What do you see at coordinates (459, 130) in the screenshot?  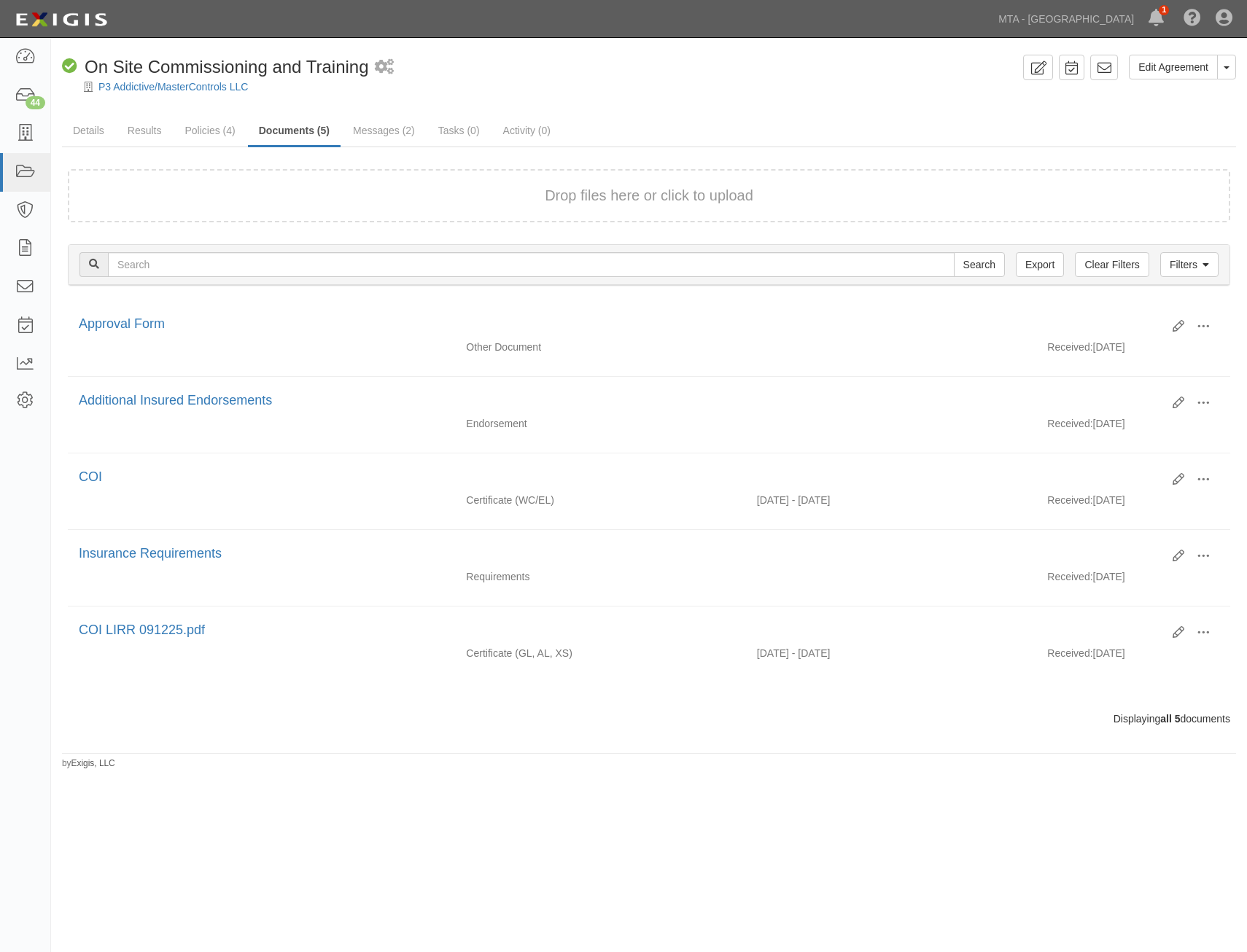 I see `a: Tasks (0)` at bounding box center [459, 130].